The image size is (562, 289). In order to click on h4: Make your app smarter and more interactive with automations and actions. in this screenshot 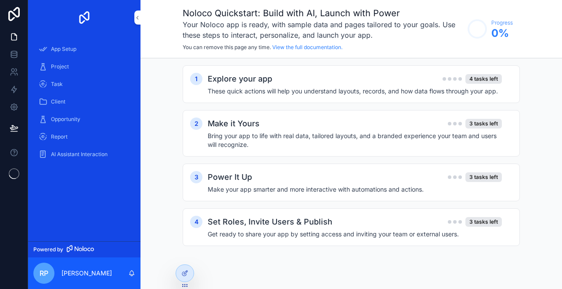, I will do `click(355, 190)`.